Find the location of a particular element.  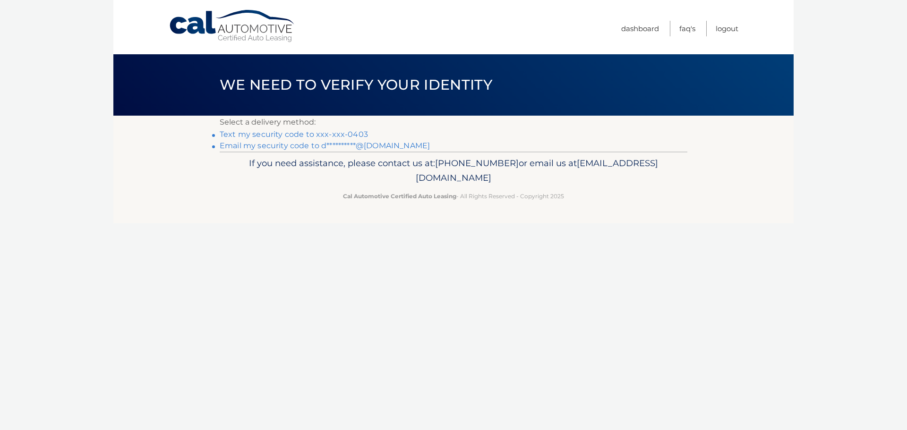

strong: Cal Automotive Certified Auto Leasing is located at coordinates (400, 196).